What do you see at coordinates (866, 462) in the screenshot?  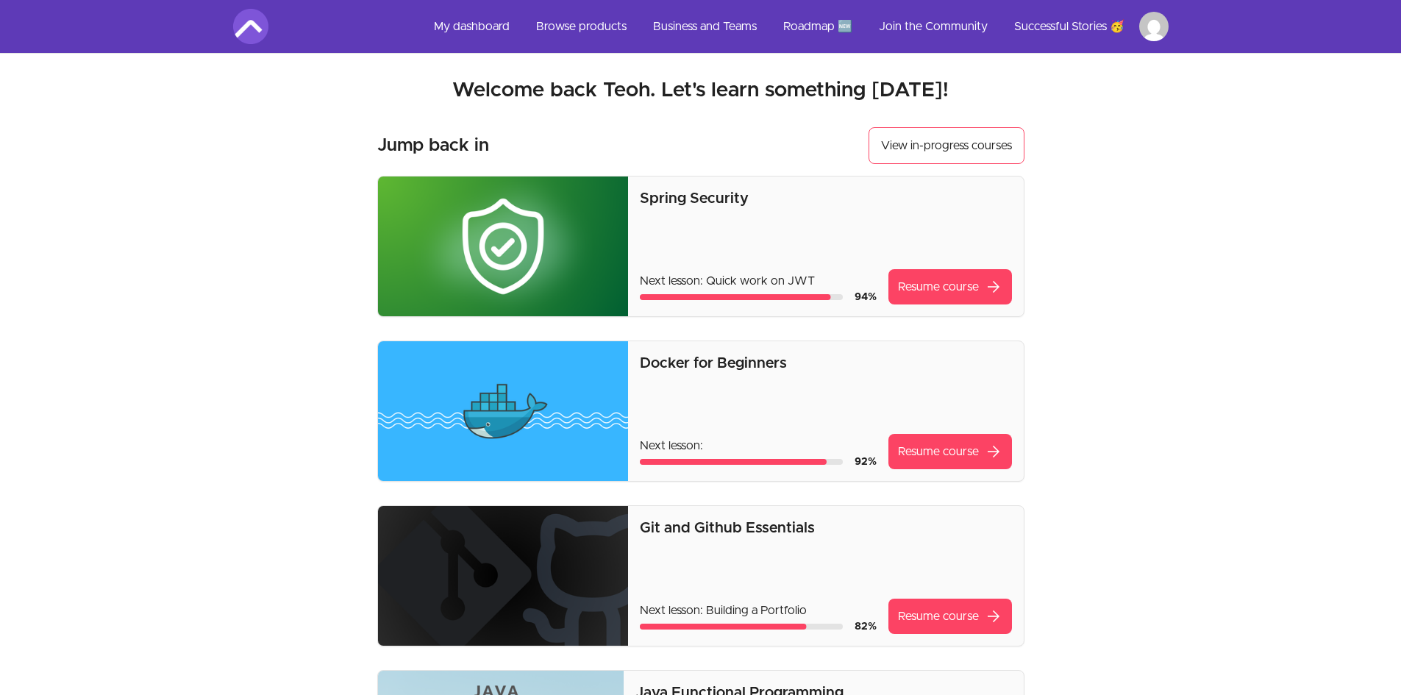 I see `span: 92 %` at bounding box center [866, 462].